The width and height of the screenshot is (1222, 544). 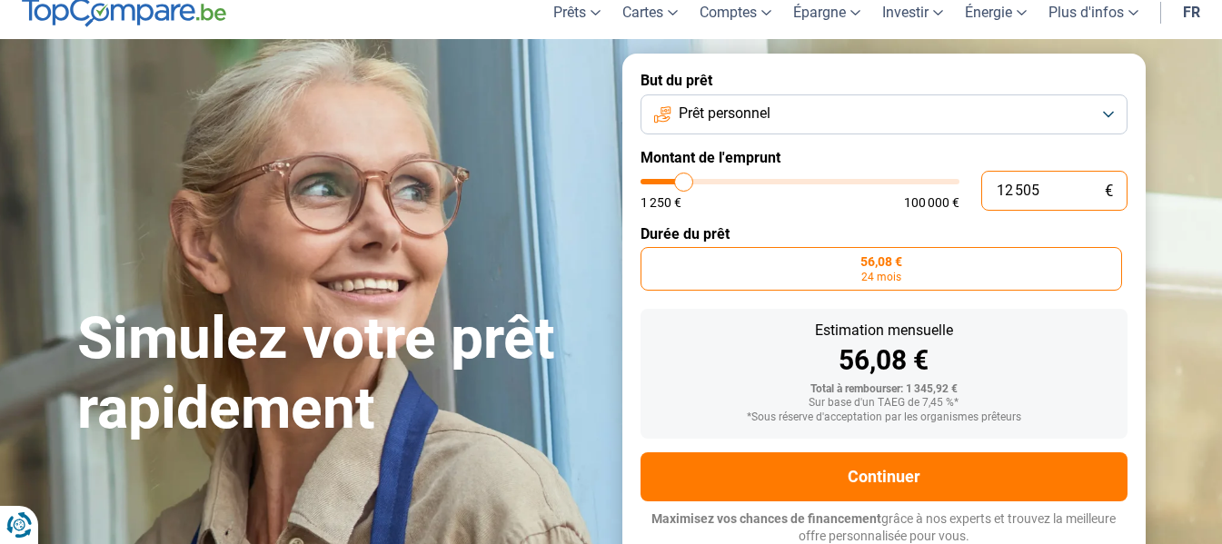 What do you see at coordinates (884, 234) in the screenshot?
I see `label: Durée du prêt` at bounding box center [884, 234].